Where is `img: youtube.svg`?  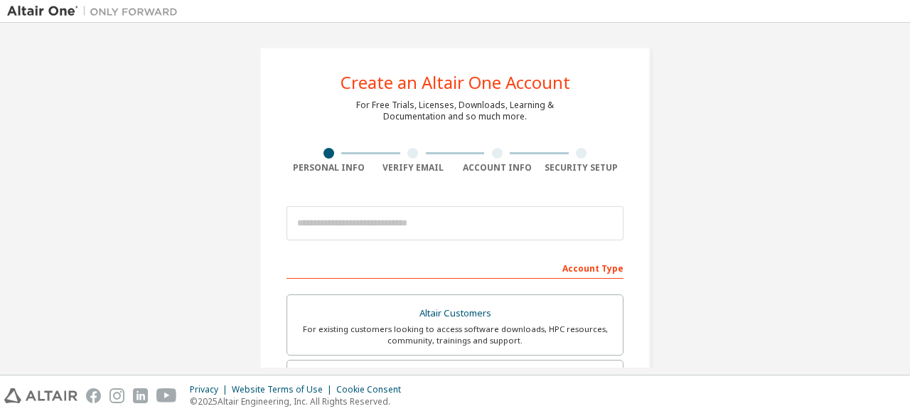 img: youtube.svg is located at coordinates (166, 395).